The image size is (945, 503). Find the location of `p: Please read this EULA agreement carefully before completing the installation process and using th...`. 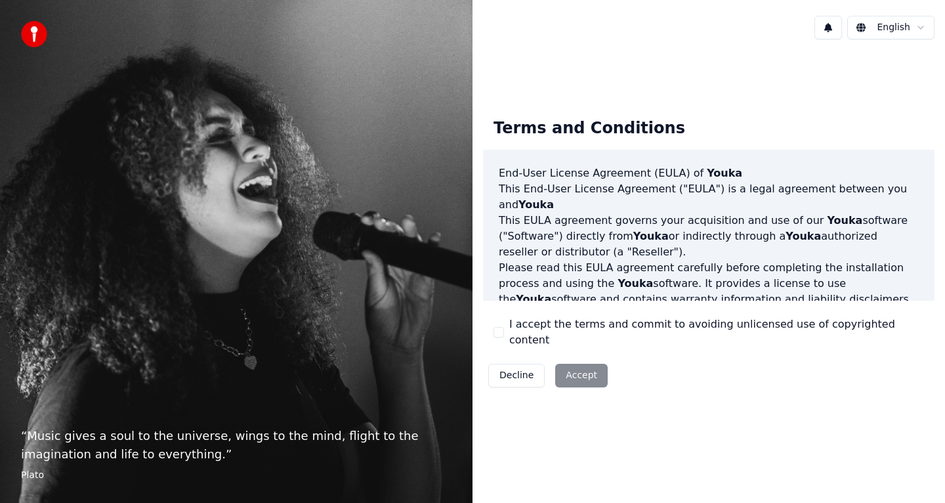

p: Please read this EULA agreement carefully before completing the installation process and using th... is located at coordinates (709, 284).